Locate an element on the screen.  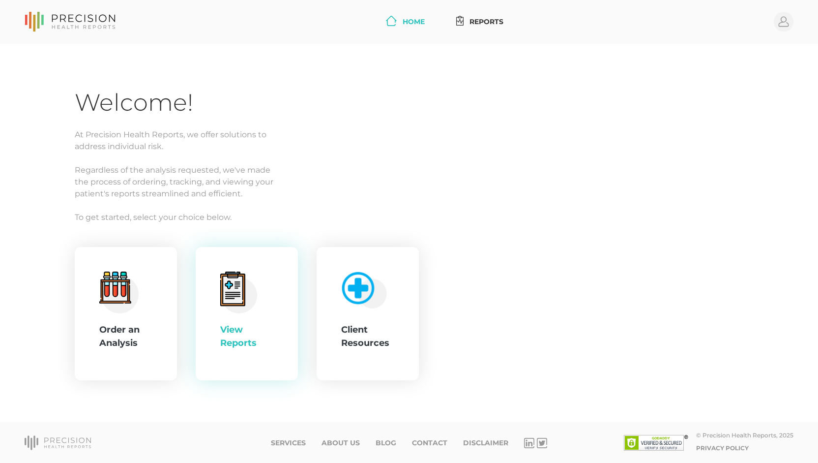
img: SSL site seal - click to verify is located at coordinates (656, 442).